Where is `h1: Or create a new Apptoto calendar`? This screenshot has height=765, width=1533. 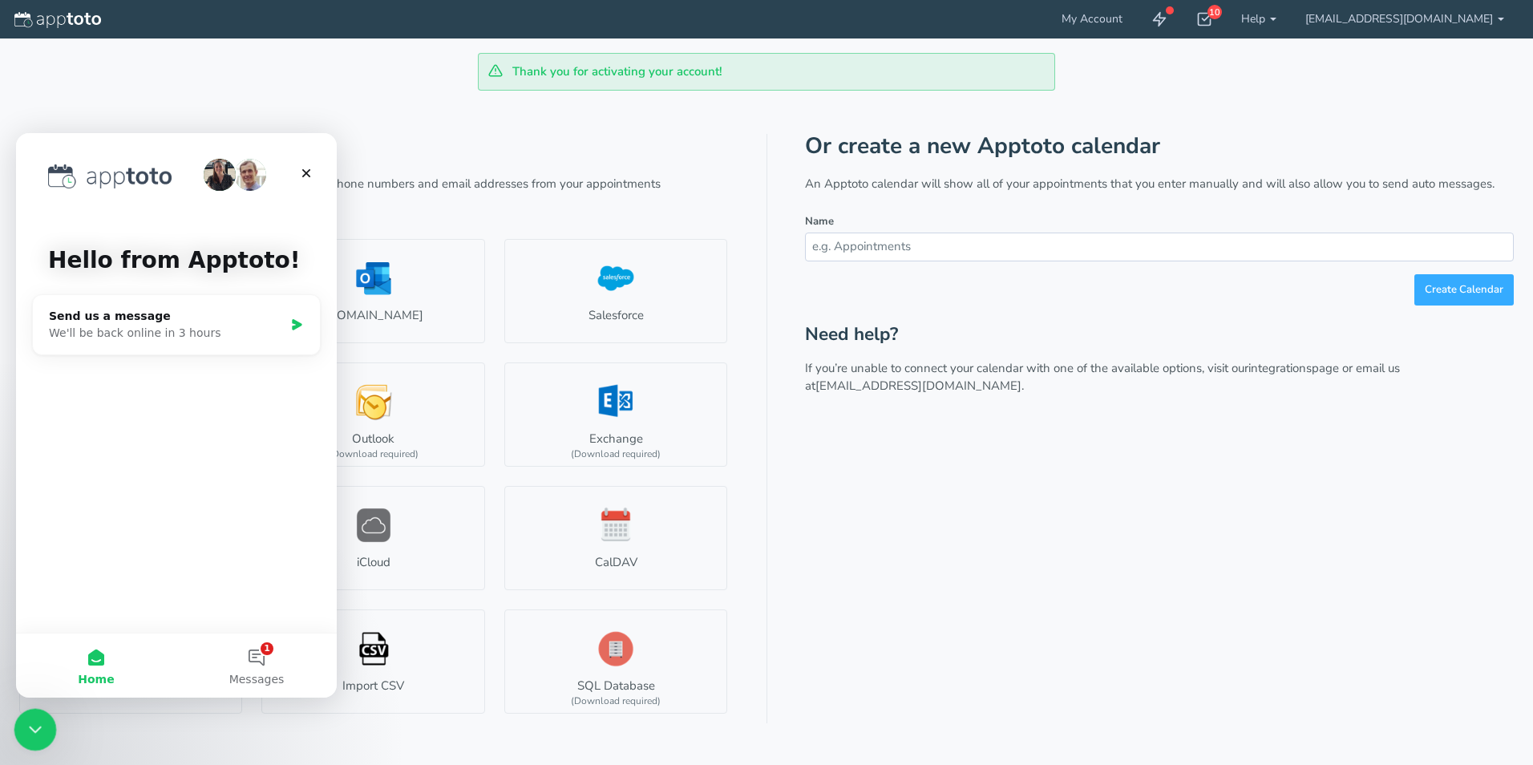 h1: Or create a new Apptoto calendar is located at coordinates (1159, 146).